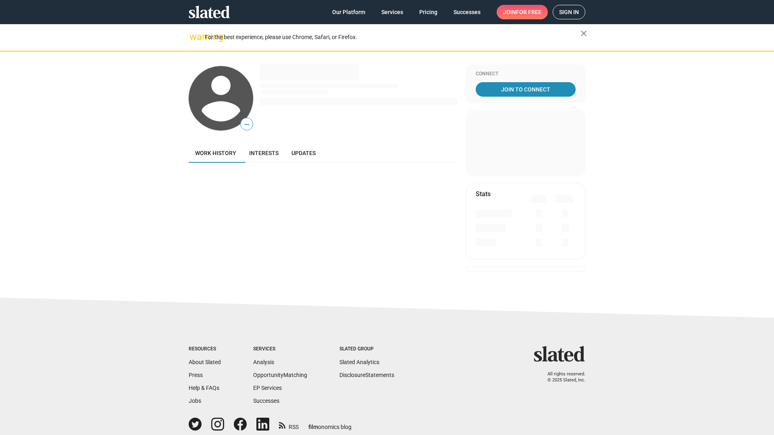  What do you see at coordinates (204, 388) in the screenshot?
I see `a: Help & FAQs` at bounding box center [204, 388].